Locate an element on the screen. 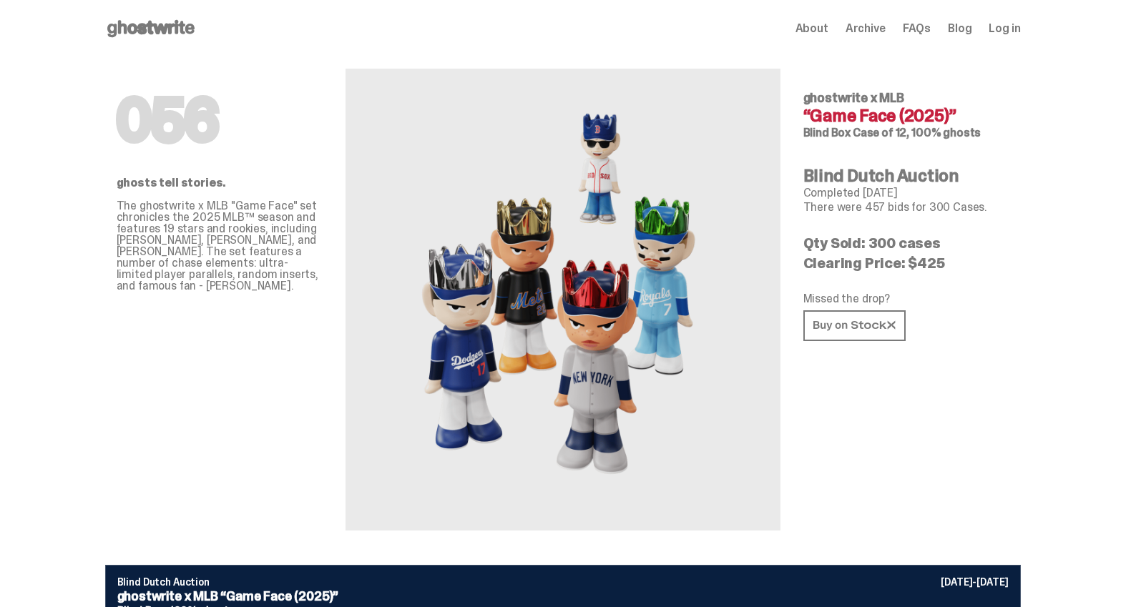  a: About is located at coordinates (812, 29).